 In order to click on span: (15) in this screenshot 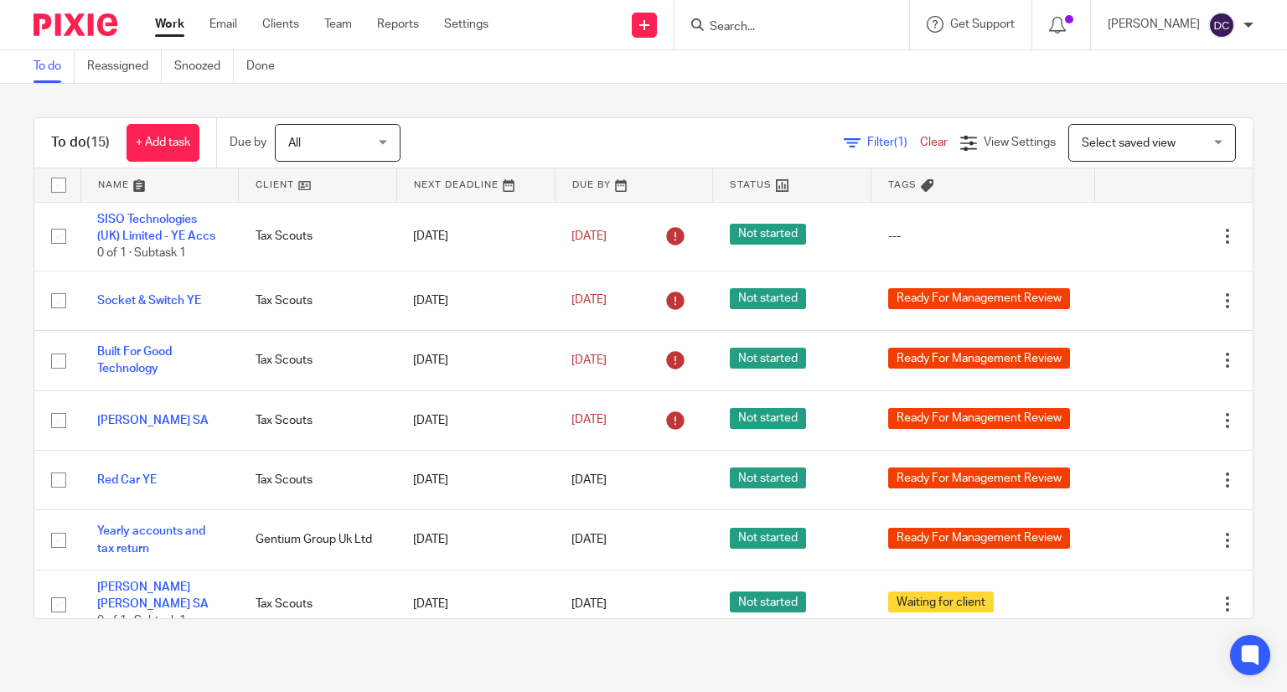, I will do `click(98, 142)`.